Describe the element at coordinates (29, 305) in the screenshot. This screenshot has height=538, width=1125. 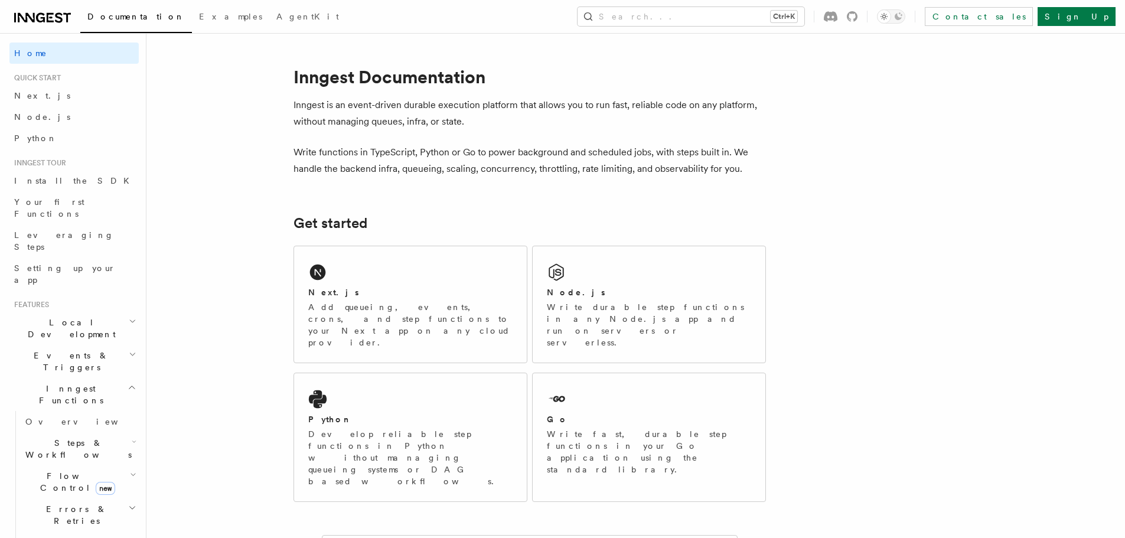
I see `span: Features` at that location.